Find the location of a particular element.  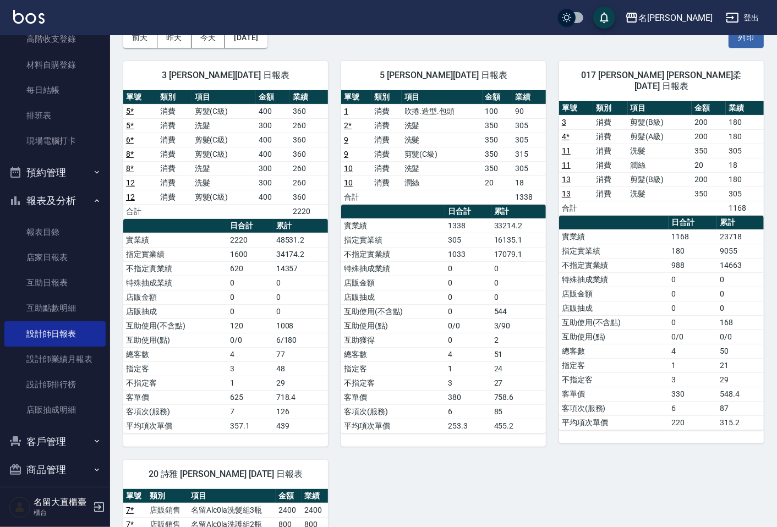

td: 220 is located at coordinates (692, 422).